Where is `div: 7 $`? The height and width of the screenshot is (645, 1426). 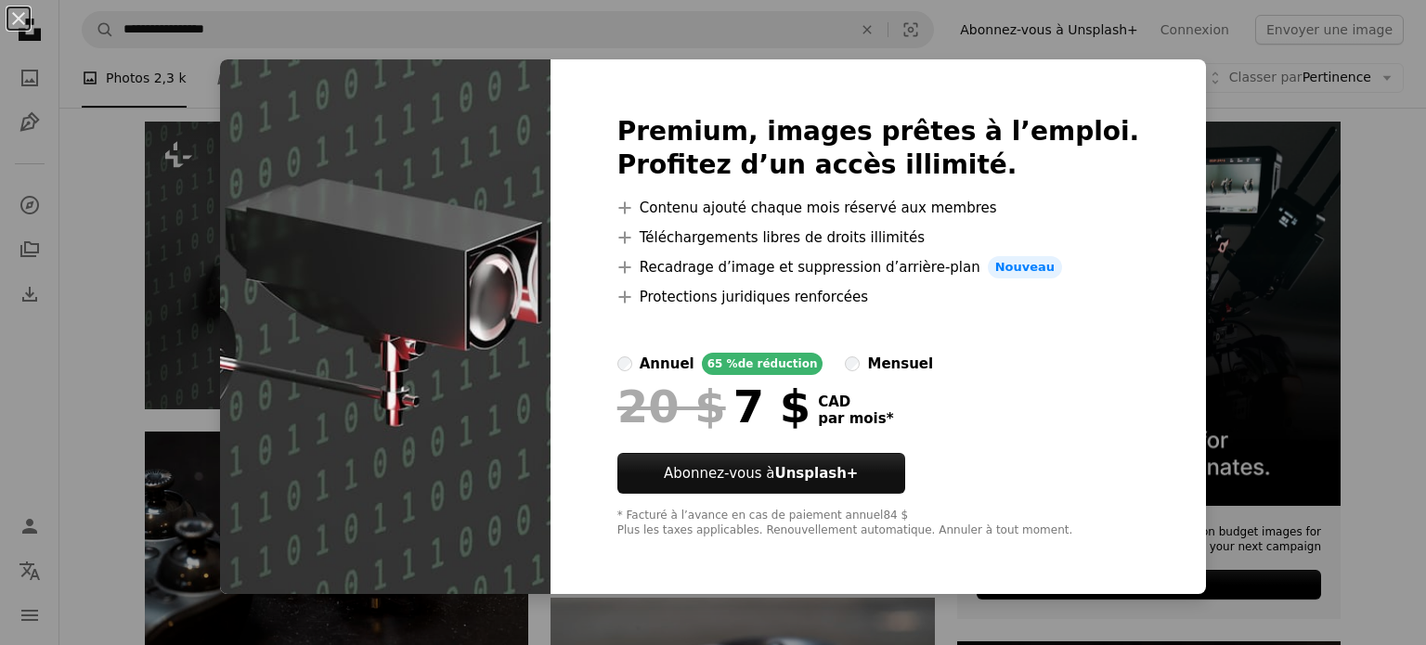 div: 7 $ is located at coordinates (714, 407).